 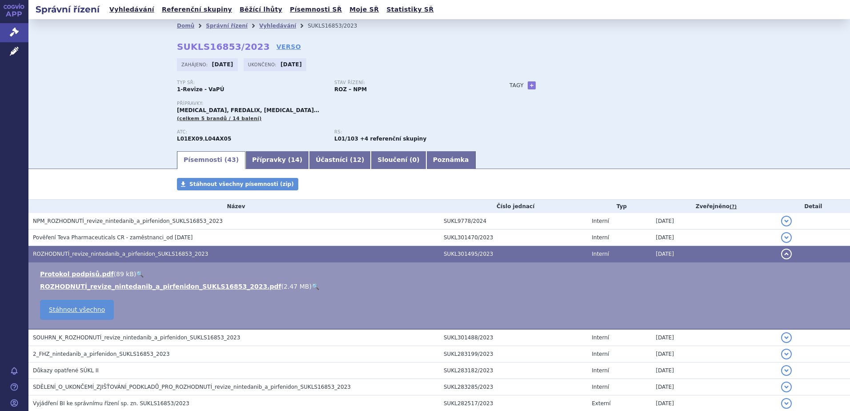 I want to click on th: Název, so click(x=234, y=206).